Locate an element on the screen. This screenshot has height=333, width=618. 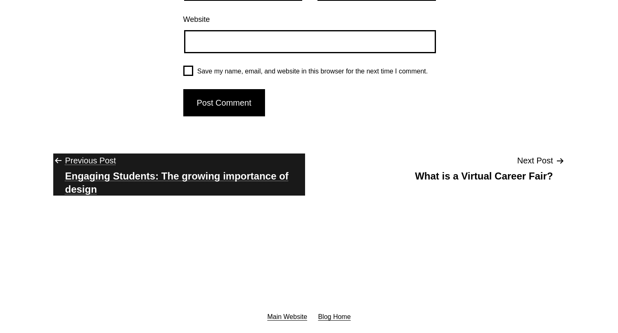
span: Blog Home is located at coordinates (334, 317).